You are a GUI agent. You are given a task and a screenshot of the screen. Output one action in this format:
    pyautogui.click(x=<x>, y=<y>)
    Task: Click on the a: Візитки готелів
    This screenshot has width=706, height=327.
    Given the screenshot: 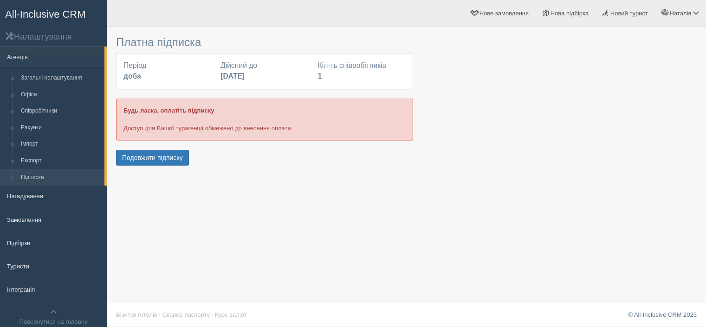 What is the action you would take?
    pyautogui.click(x=137, y=314)
    